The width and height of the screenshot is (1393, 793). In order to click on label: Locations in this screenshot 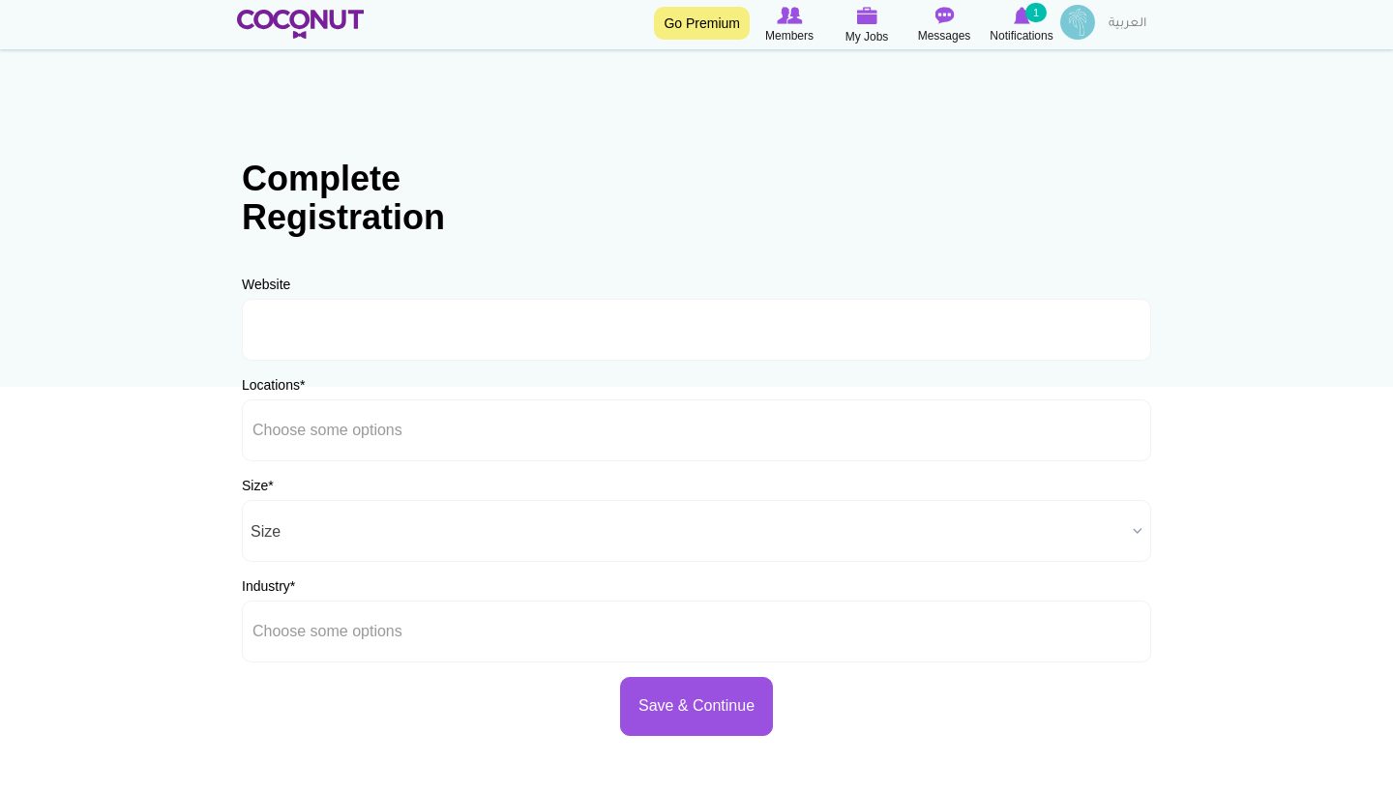, I will do `click(273, 385)`.